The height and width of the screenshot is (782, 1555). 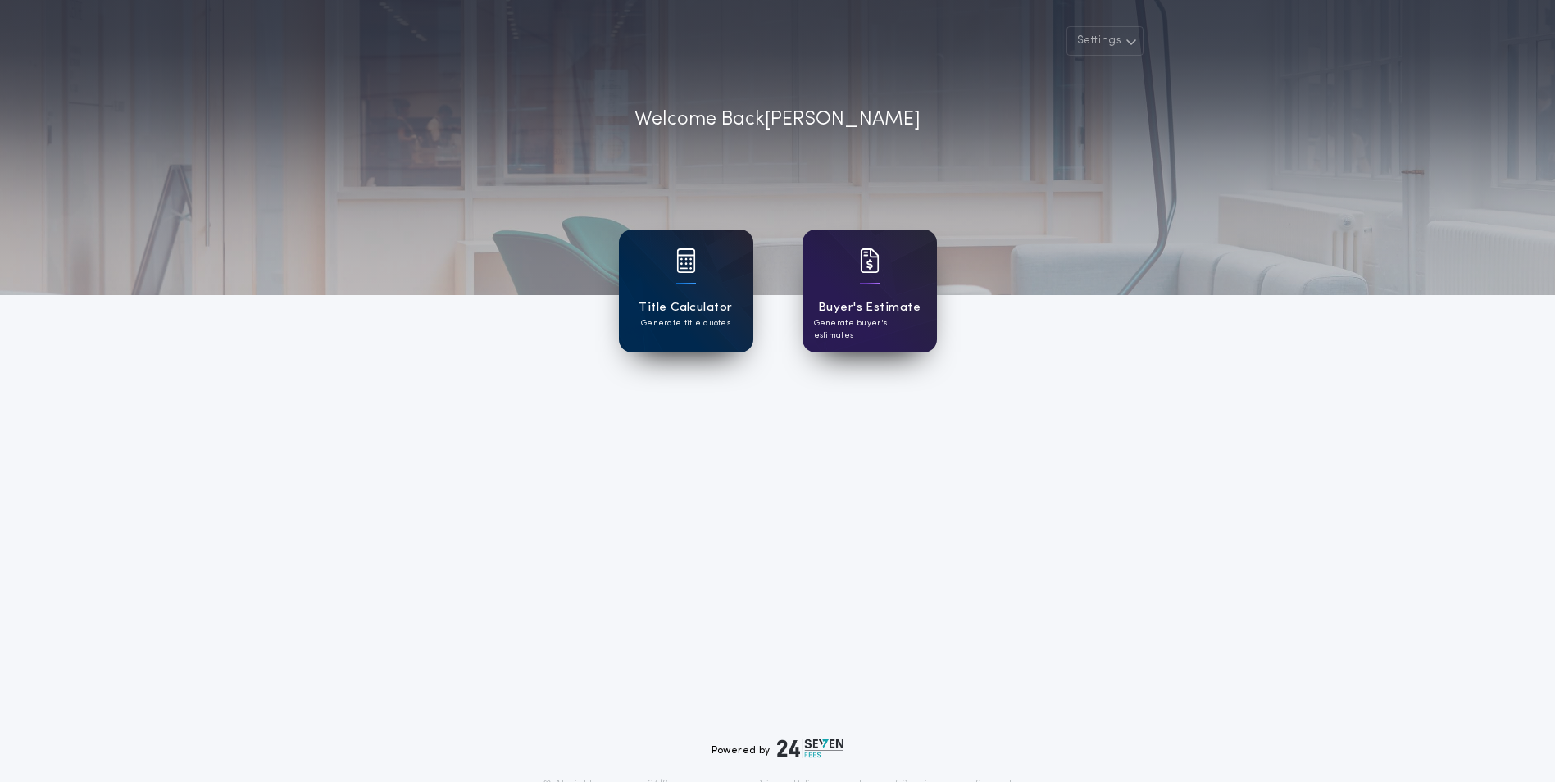 What do you see at coordinates (1105, 41) in the screenshot?
I see `button: Settings` at bounding box center [1105, 41].